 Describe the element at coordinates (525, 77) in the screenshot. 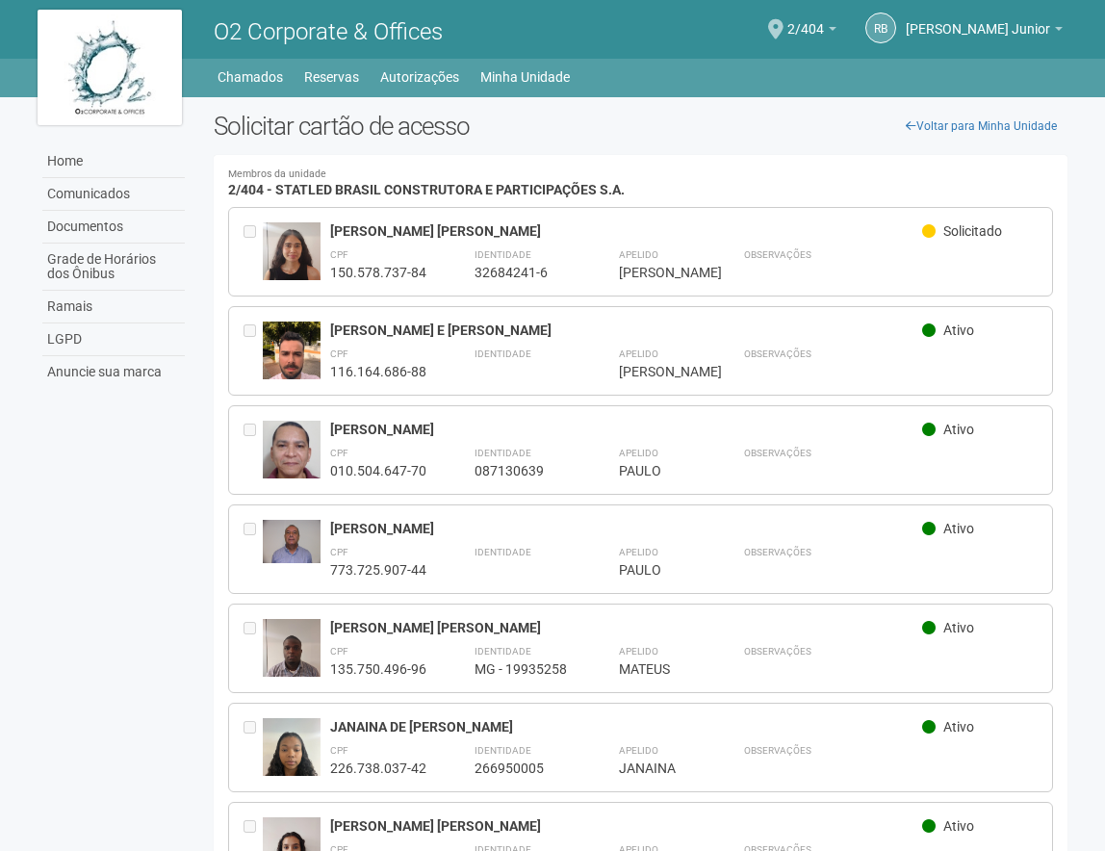

I see `a: Minha Unidade` at that location.